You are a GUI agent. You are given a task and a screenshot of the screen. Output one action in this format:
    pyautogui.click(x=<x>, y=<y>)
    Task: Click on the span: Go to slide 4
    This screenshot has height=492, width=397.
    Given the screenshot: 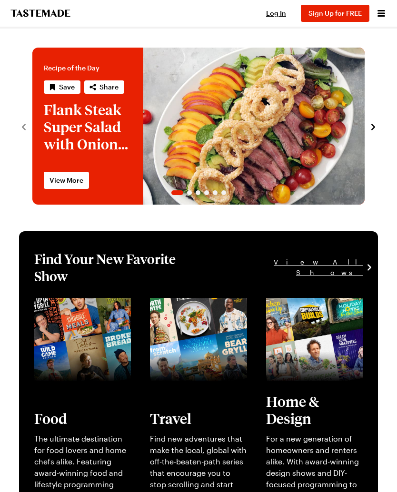 What is the action you would take?
    pyautogui.click(x=206, y=193)
    